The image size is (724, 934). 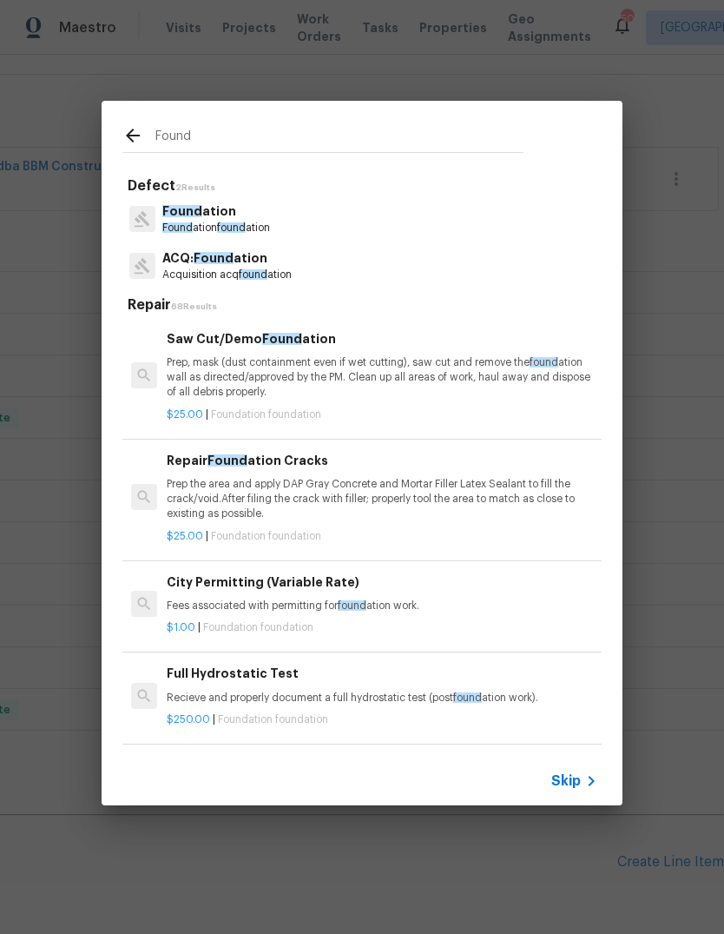 What do you see at coordinates (195, 188) in the screenshot?
I see `span: 2 Results` at bounding box center [195, 188].